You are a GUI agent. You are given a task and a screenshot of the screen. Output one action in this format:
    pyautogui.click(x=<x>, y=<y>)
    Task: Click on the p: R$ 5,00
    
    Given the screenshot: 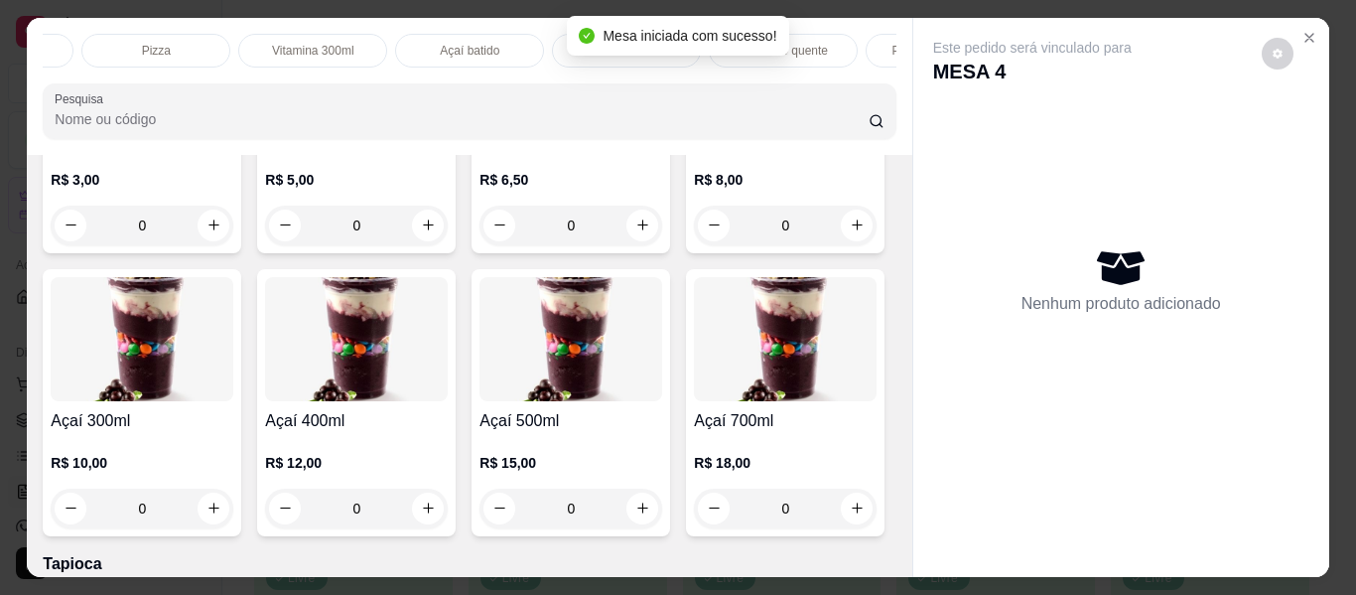 What is the action you would take?
    pyautogui.click(x=356, y=180)
    